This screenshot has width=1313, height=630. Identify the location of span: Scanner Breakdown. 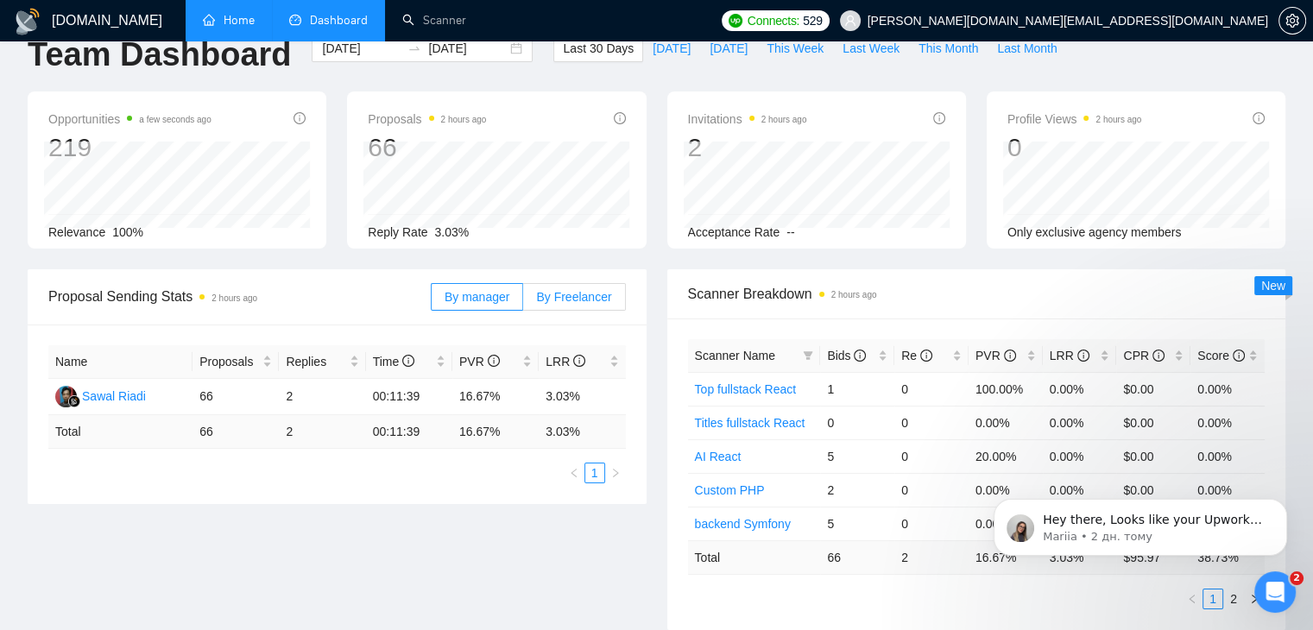
(976, 293).